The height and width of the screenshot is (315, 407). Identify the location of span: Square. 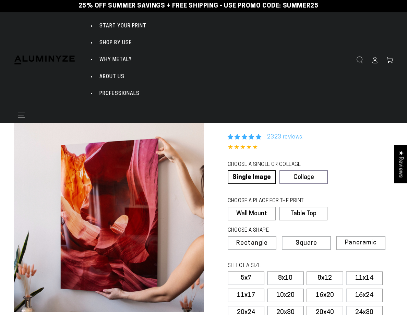
(306, 243).